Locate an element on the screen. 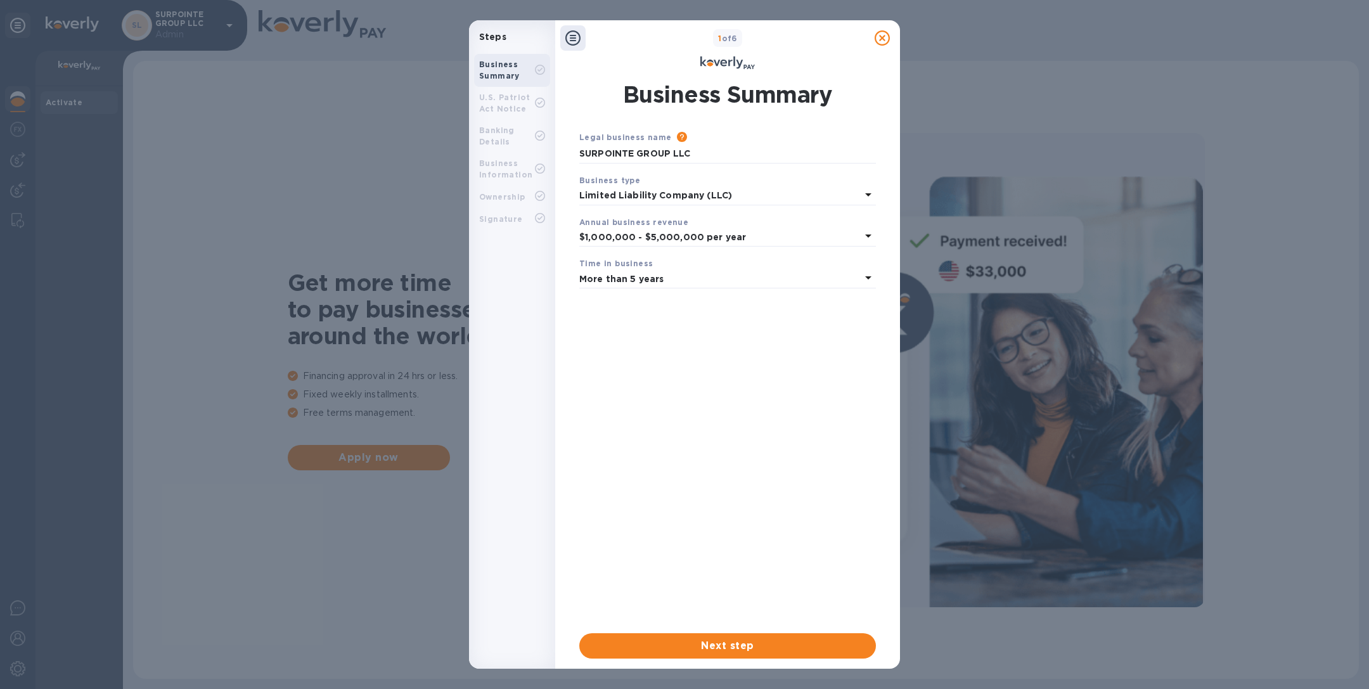 This screenshot has height=689, width=1369. b: Time in business is located at coordinates (616, 263).